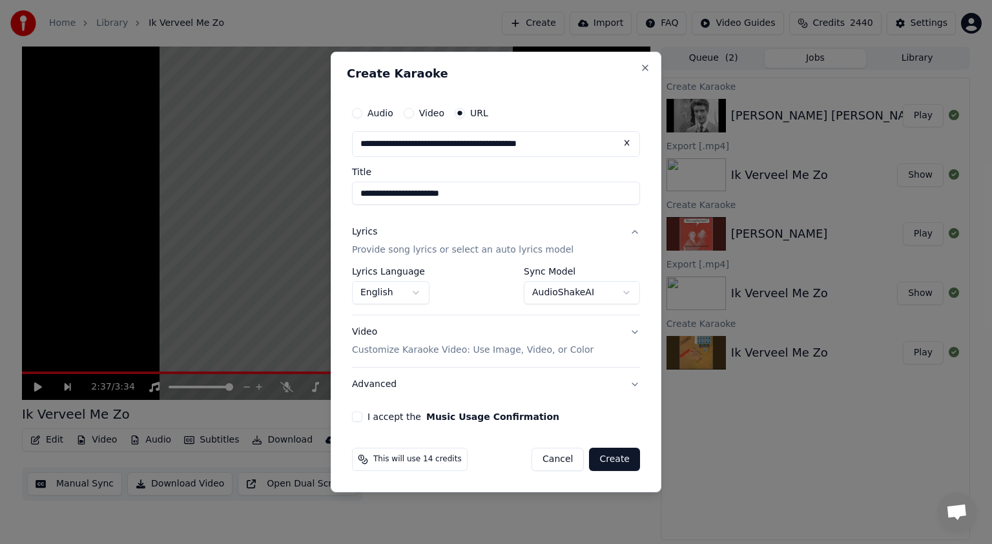 The width and height of the screenshot is (992, 544). Describe the element at coordinates (417, 459) in the screenshot. I see `span: This will use 14 credits` at that location.